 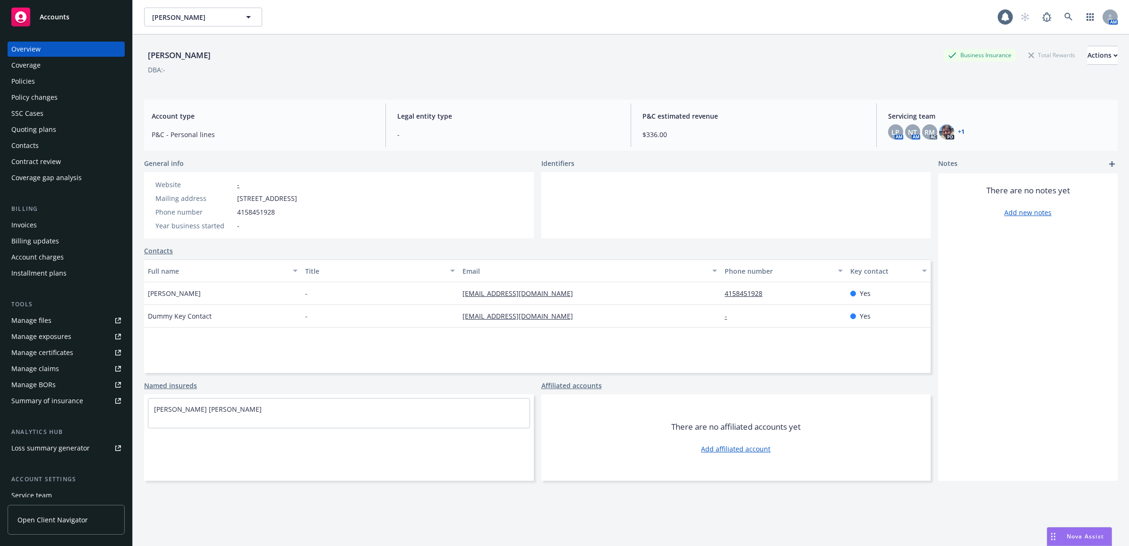 I want to click on a: Invoices, so click(x=66, y=225).